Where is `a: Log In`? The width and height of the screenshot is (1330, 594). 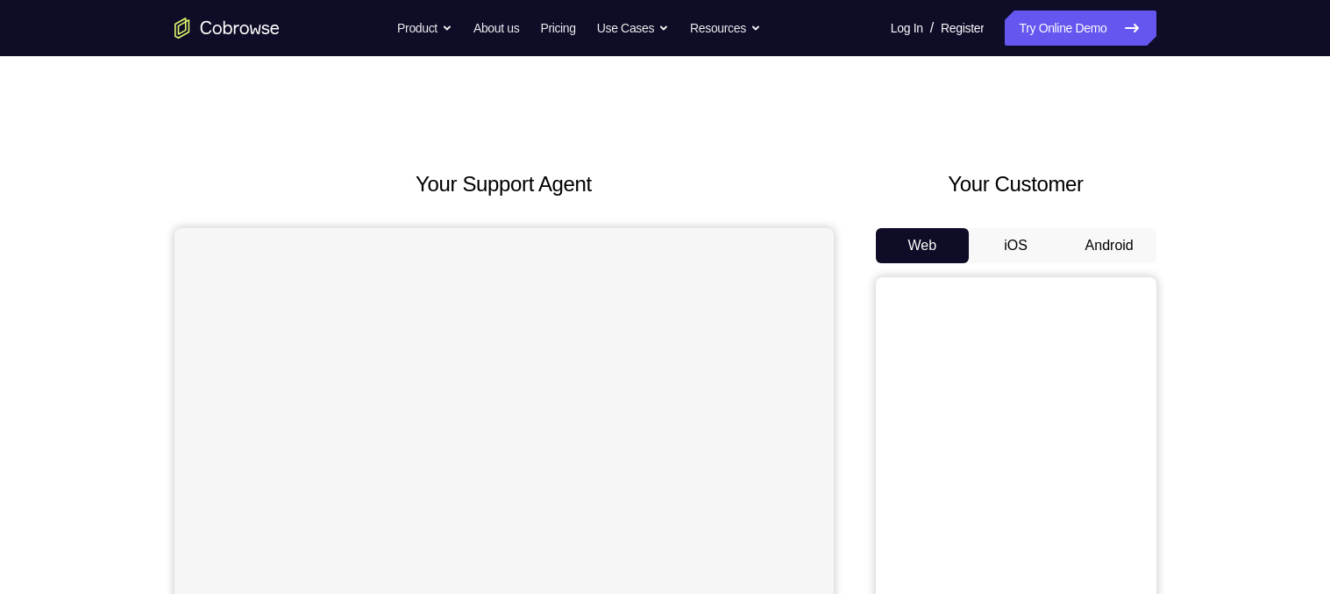 a: Log In is located at coordinates (907, 28).